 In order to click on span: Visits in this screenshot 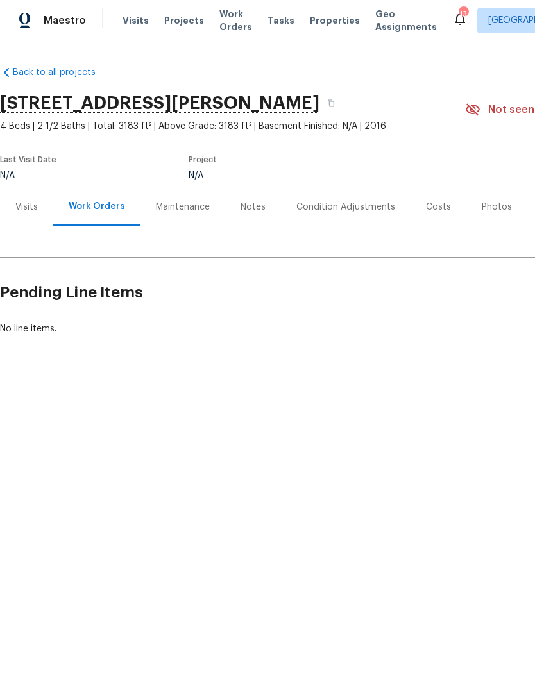, I will do `click(135, 21)`.